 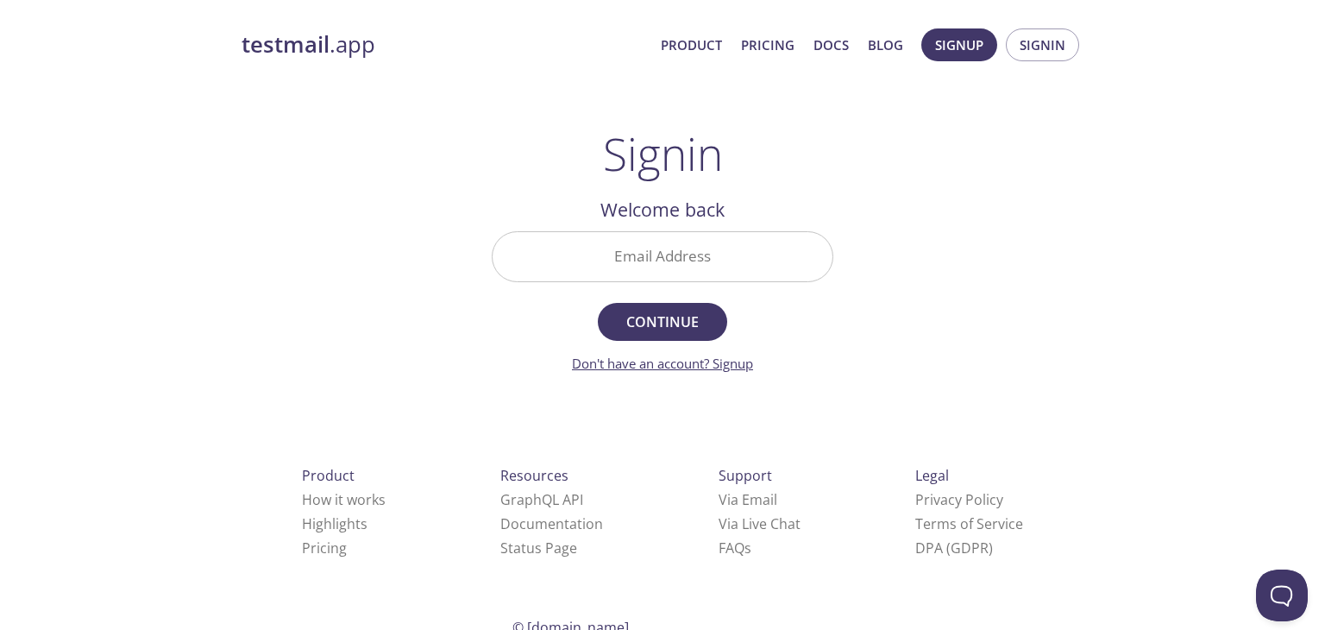 I want to click on a: Via Live Chat, so click(x=759, y=524).